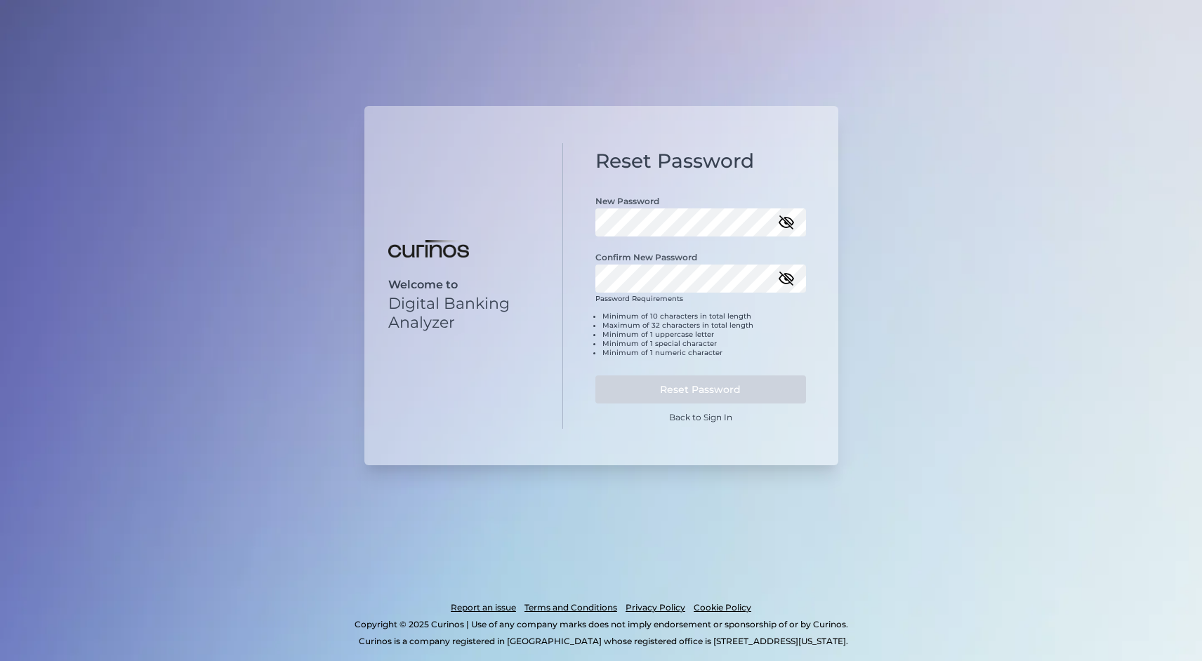 The image size is (1202, 661). Describe the element at coordinates (627, 201) in the screenshot. I see `label: New Password` at that location.